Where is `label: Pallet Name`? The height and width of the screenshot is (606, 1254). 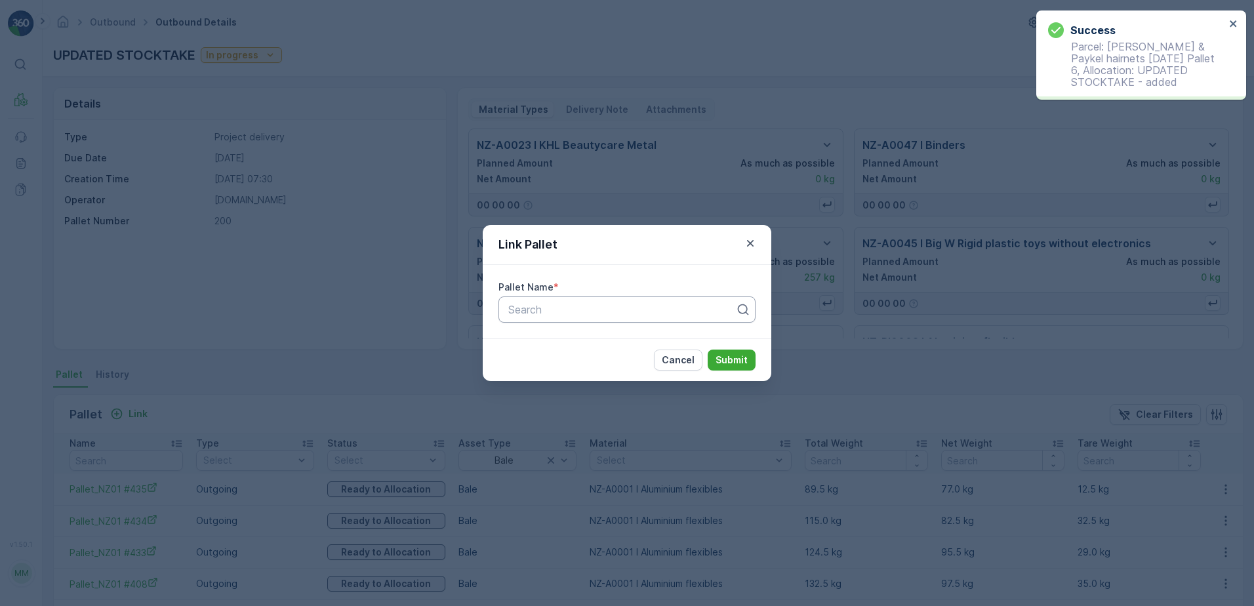 label: Pallet Name is located at coordinates (526, 287).